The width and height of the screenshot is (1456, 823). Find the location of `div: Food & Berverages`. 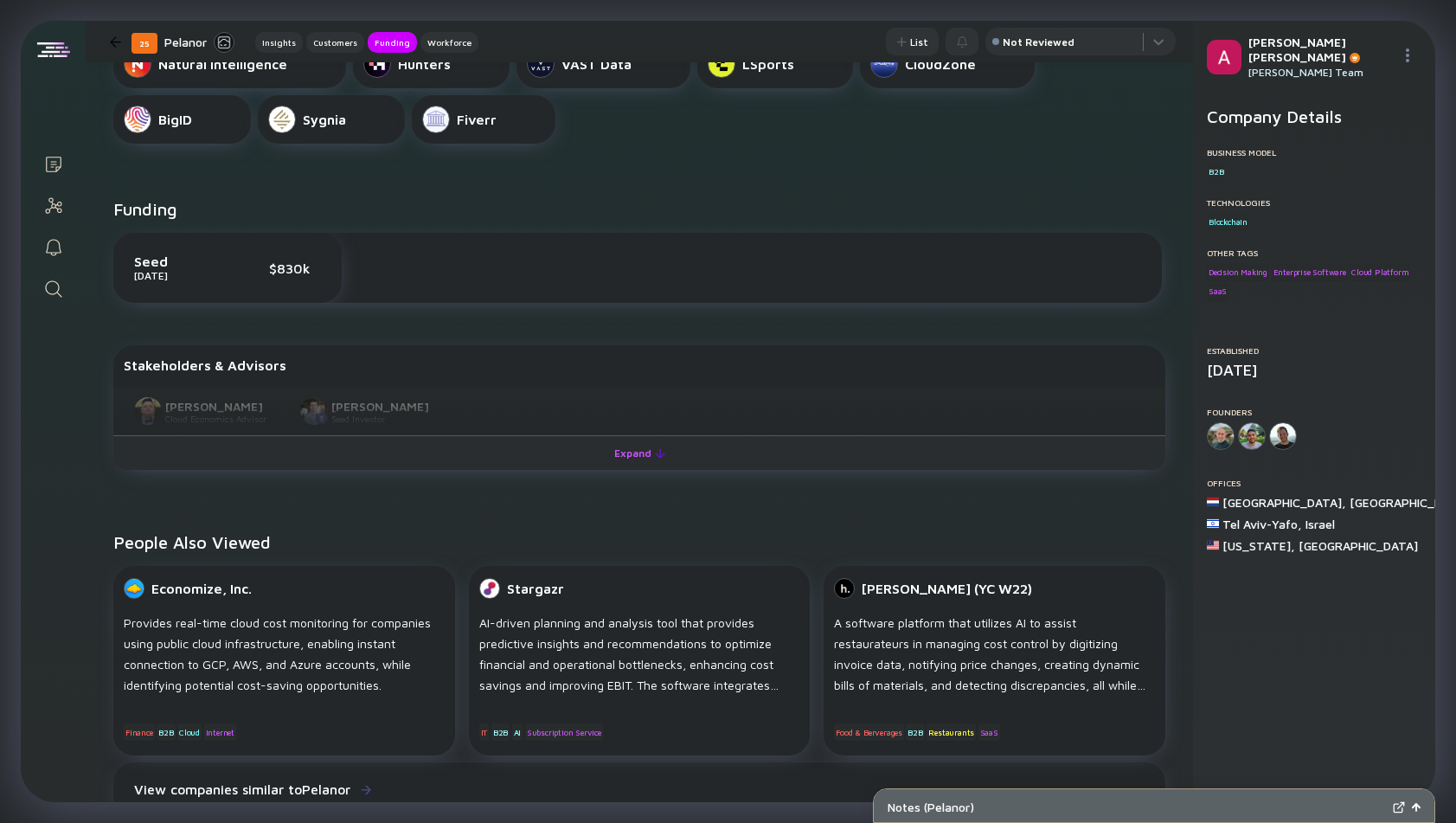

div: Food & Berverages is located at coordinates (869, 732).